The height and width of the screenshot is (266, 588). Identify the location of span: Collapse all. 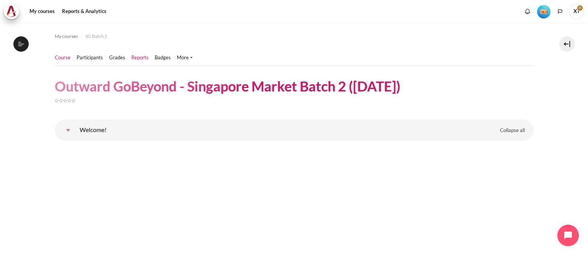
(512, 131).